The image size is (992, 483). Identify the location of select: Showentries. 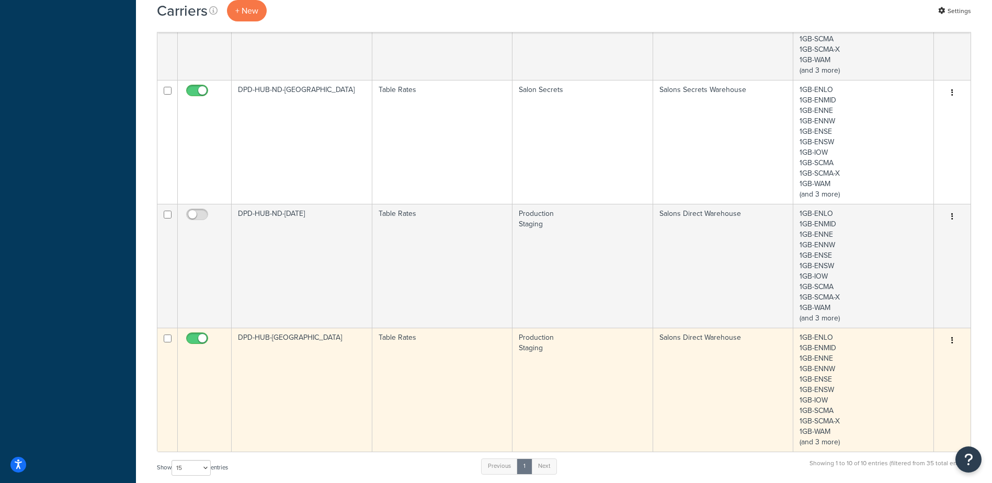
(191, 468).